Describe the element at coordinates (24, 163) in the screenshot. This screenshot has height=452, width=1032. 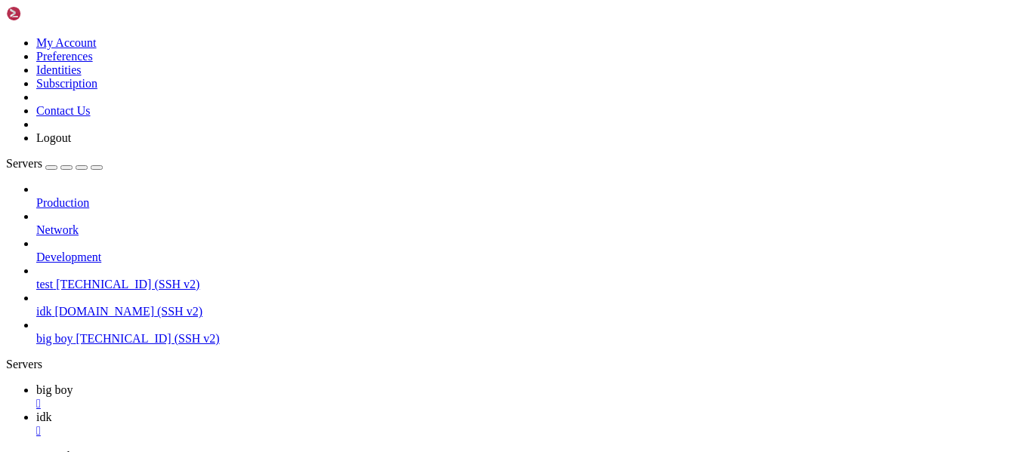
I see `span: Servers` at that location.